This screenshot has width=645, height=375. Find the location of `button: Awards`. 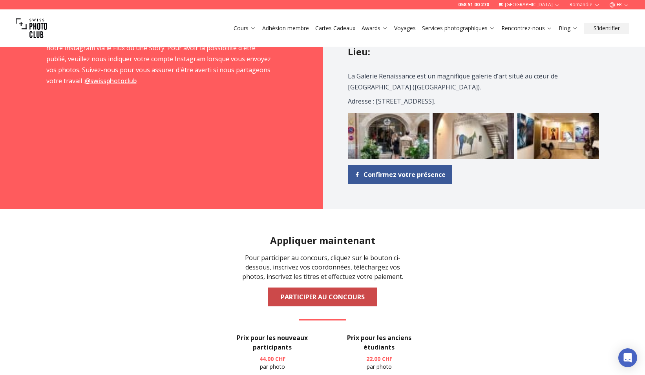

button: Awards is located at coordinates (375, 28).